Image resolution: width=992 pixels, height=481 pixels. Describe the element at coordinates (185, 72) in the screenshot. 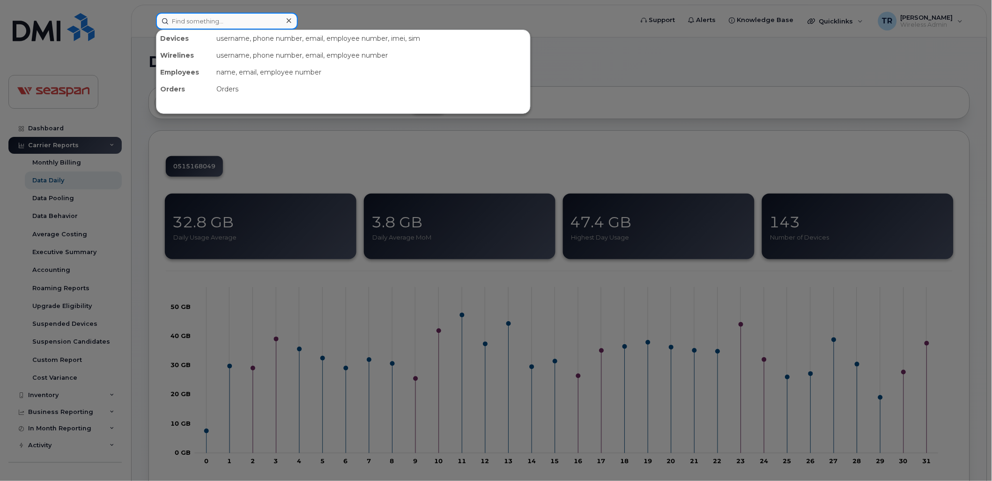

I see `div: Employees` at that location.